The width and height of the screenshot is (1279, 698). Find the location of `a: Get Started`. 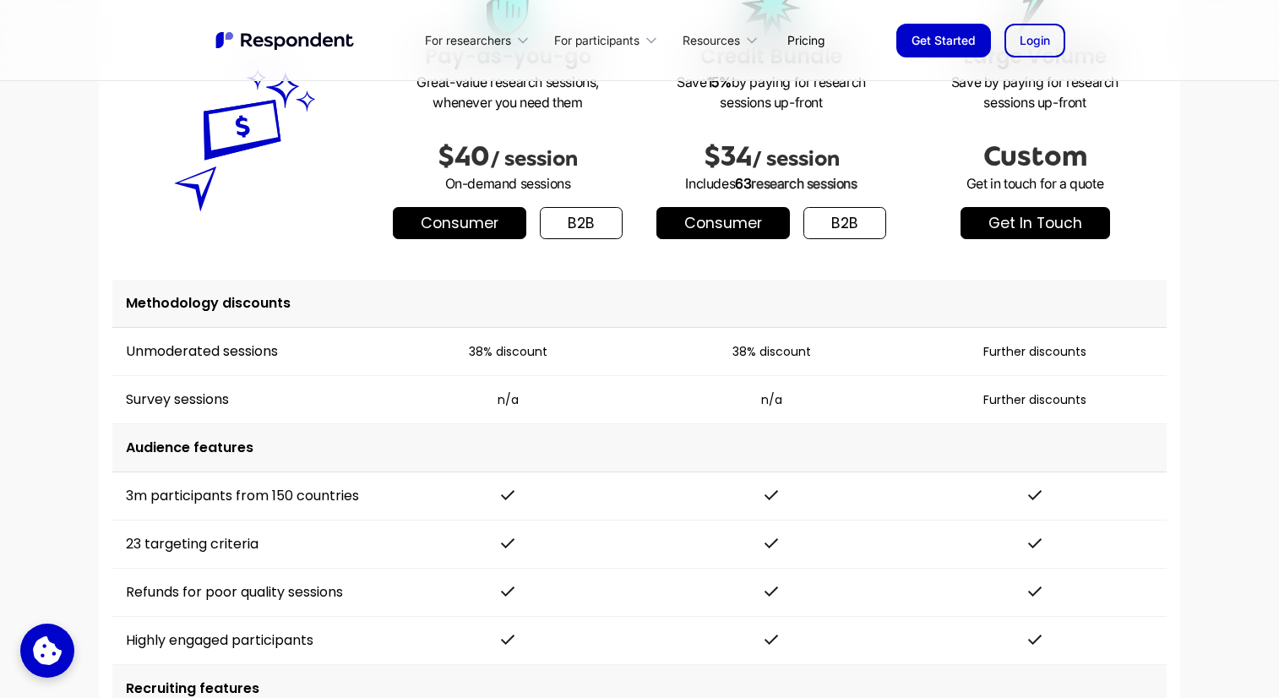

a: Get Started is located at coordinates (944, 41).